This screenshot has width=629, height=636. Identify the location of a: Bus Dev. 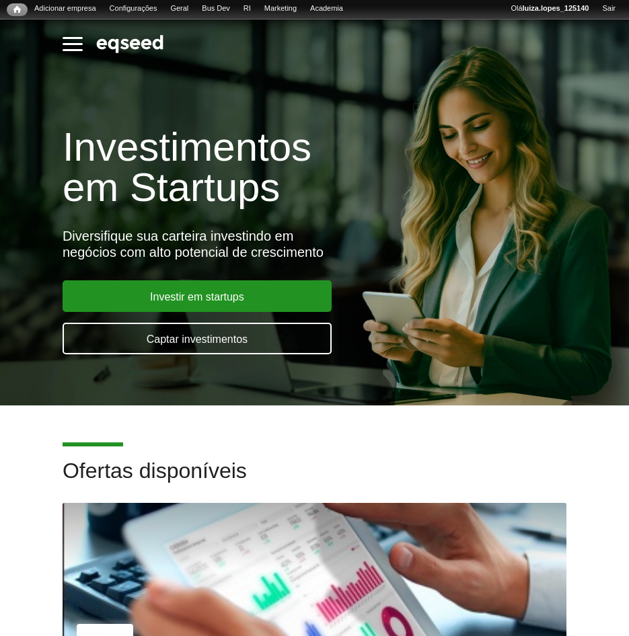
(216, 9).